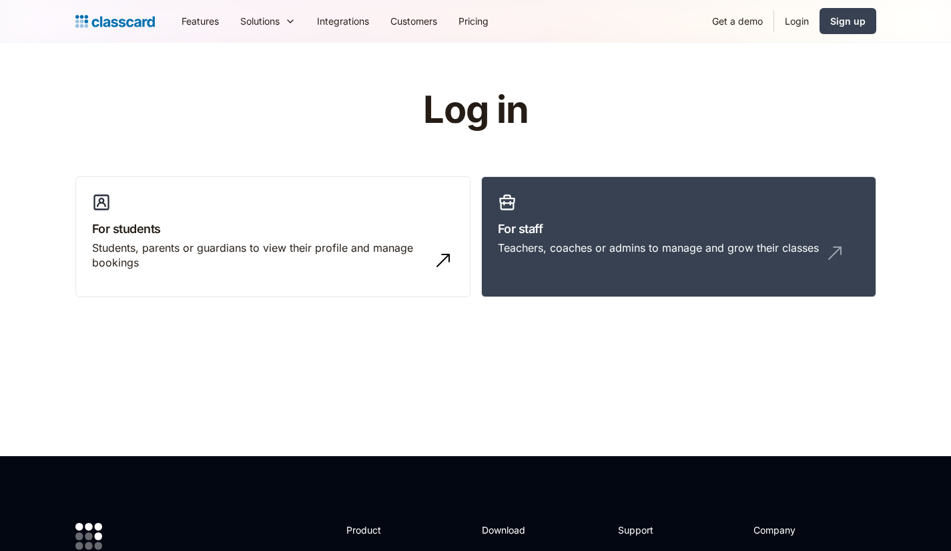 The width and height of the screenshot is (951, 551). Describe the element at coordinates (273, 237) in the screenshot. I see `a: For studentsStudents, parents or guardians to view their profile and manage bookings` at that location.